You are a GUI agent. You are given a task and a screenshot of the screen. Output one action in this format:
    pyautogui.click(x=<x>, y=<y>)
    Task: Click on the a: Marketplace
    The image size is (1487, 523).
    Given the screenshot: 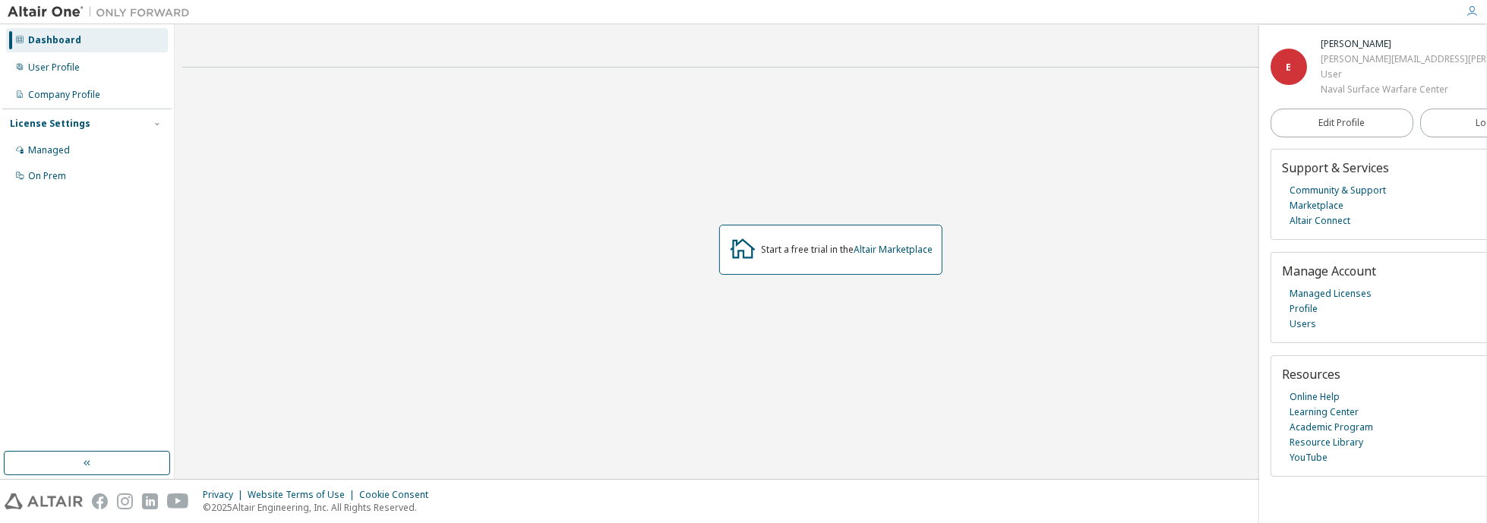 What is the action you would take?
    pyautogui.click(x=1316, y=206)
    